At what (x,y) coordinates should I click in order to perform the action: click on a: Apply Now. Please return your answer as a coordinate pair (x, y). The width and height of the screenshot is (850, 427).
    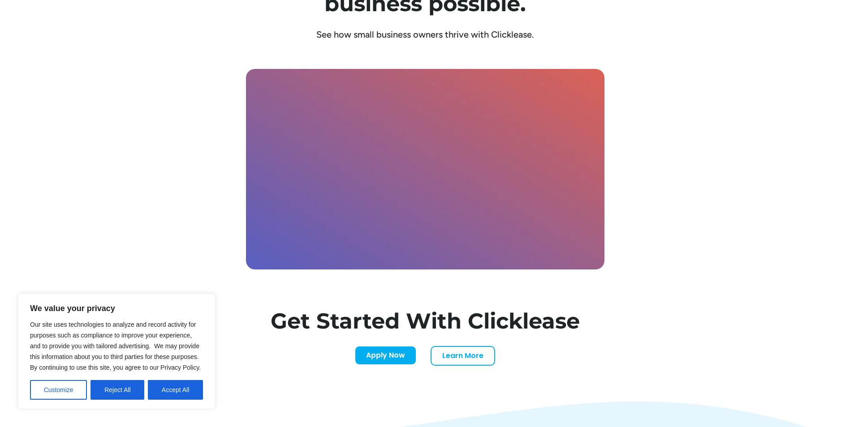
    Looking at the image, I should click on (385, 356).